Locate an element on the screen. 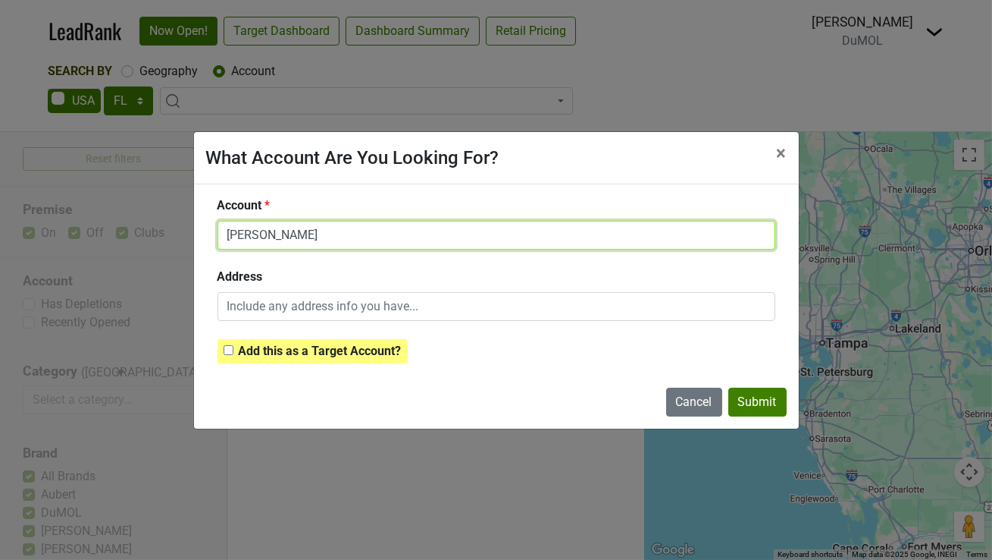 Image resolution: width=992 pixels, height=560 pixels. button: Submit is located at coordinates (757, 402).